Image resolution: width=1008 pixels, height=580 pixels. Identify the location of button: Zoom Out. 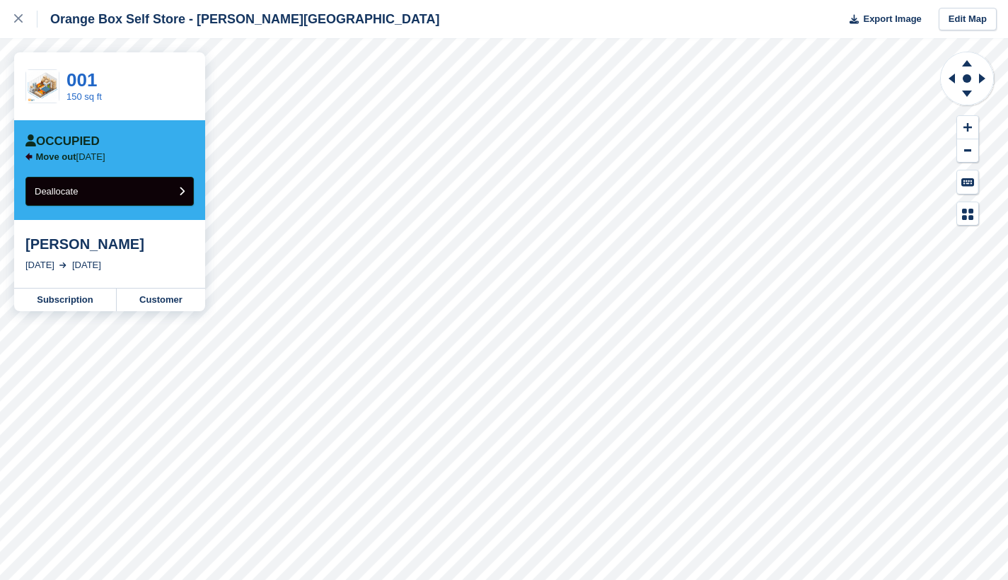
(968, 151).